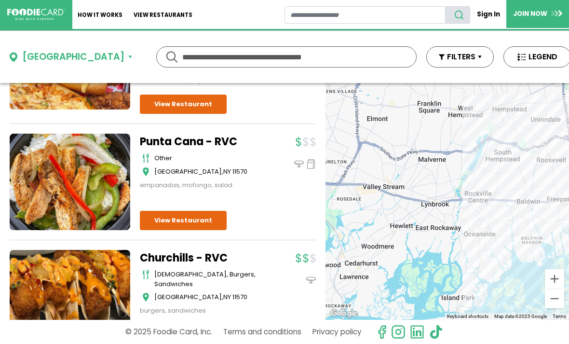  What do you see at coordinates (337, 332) in the screenshot?
I see `a: Privacy policy` at bounding box center [337, 332].